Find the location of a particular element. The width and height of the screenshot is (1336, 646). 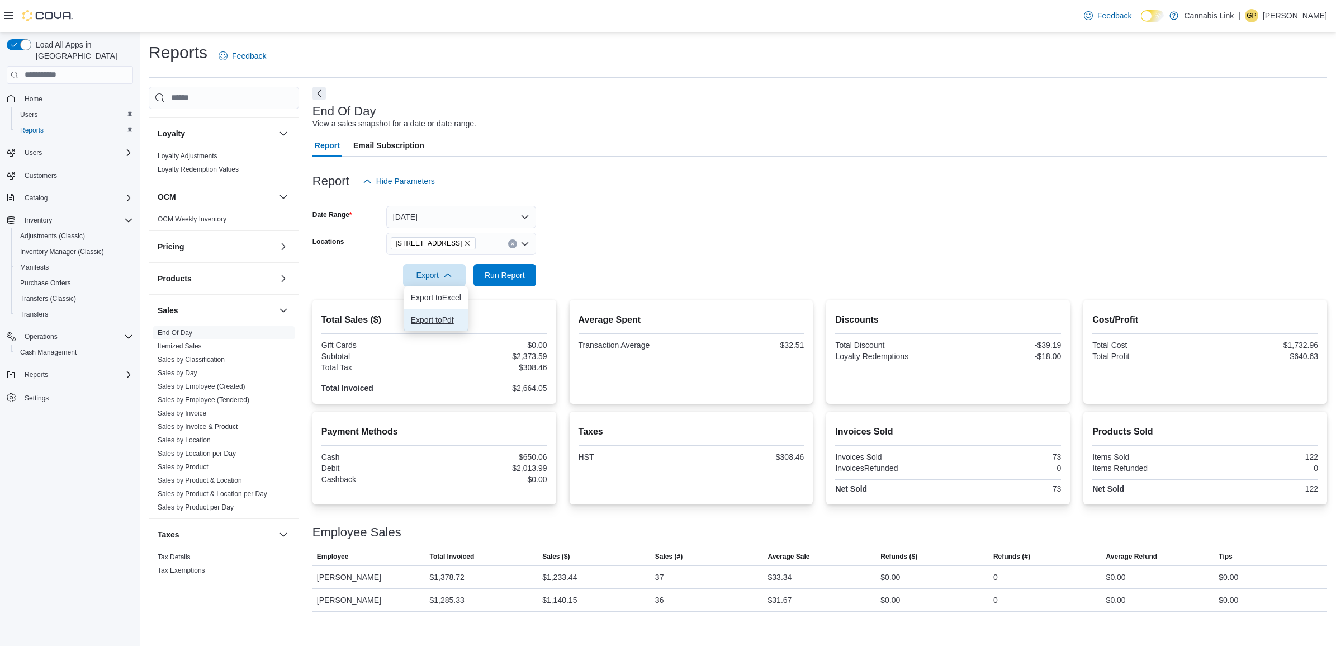

h3: Pricing is located at coordinates (171, 247).